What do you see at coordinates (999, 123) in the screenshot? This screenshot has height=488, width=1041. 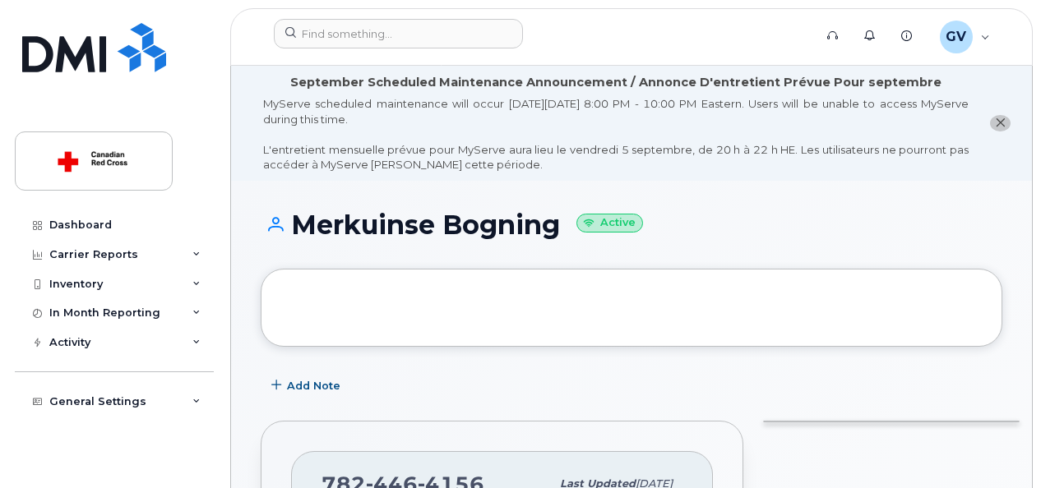 I see `button: close notification` at bounding box center [999, 123].